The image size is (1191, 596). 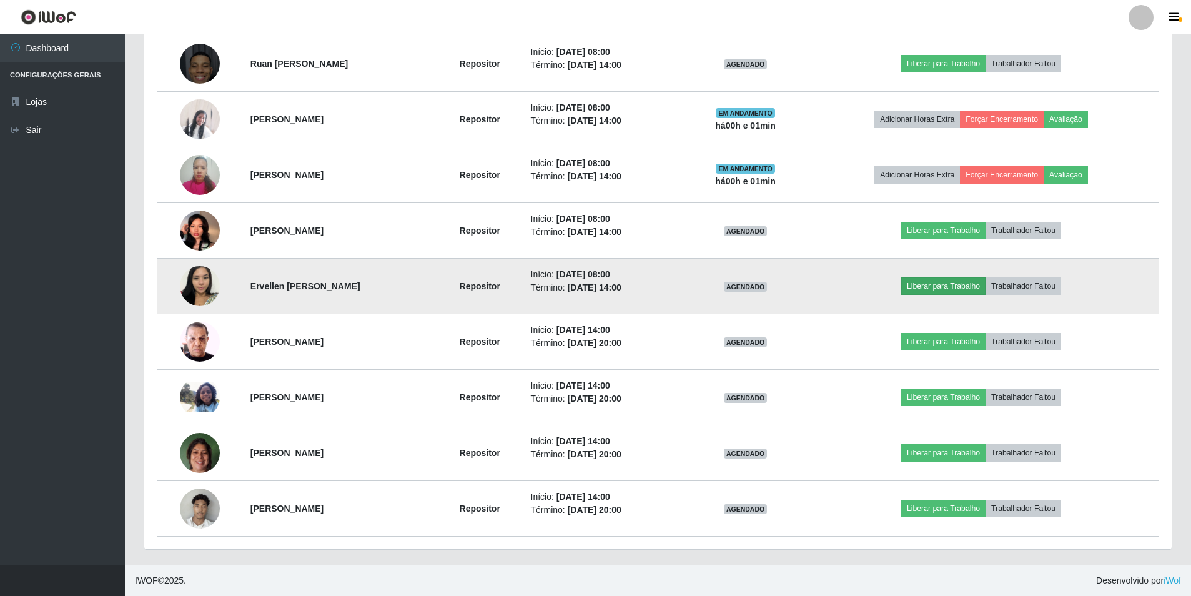 What do you see at coordinates (200, 174) in the screenshot?
I see `img: 1757972947537.jpeg` at bounding box center [200, 174].